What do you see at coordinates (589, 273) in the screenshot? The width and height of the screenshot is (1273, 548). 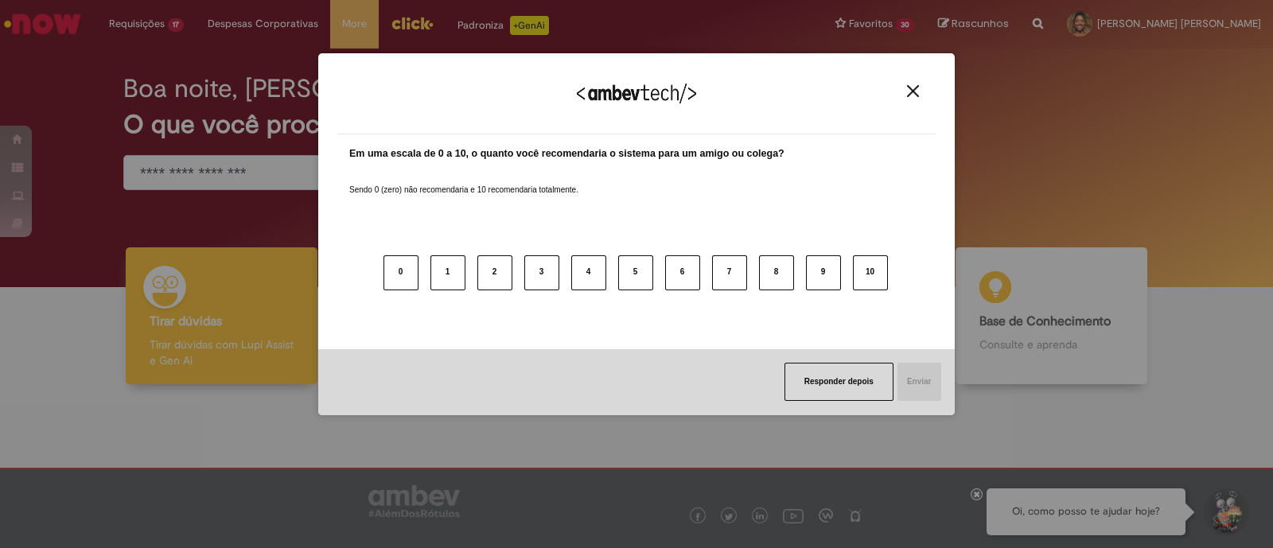 I see `button: 4` at bounding box center [589, 273].